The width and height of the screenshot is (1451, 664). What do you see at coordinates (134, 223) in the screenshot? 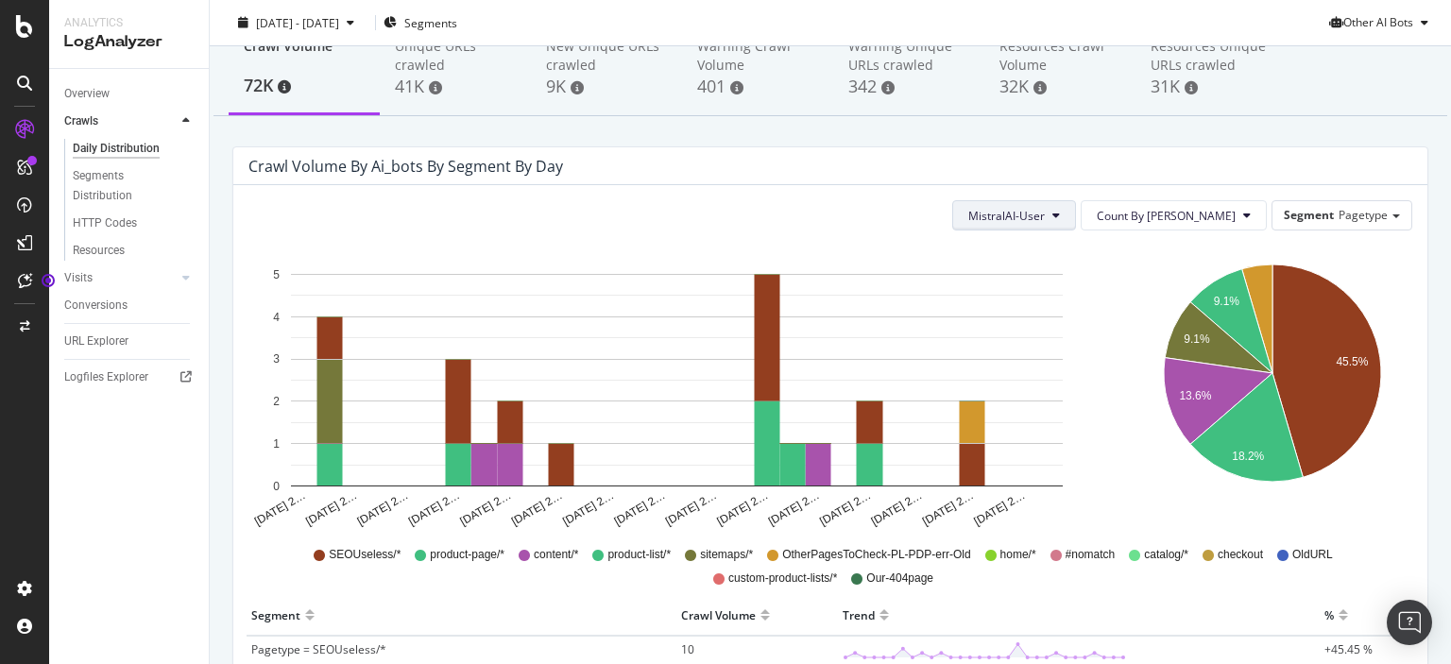
I see `a: HTTP Codes` at bounding box center [134, 223].